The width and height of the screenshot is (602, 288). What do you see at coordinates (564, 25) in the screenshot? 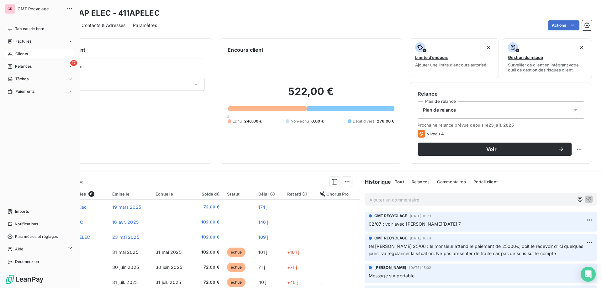
I see `button: Actions` at bounding box center [564, 25].